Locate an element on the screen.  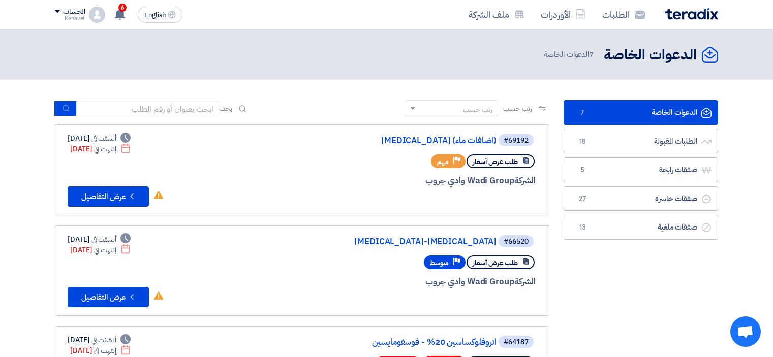
span: 27 is located at coordinates (582, 199).